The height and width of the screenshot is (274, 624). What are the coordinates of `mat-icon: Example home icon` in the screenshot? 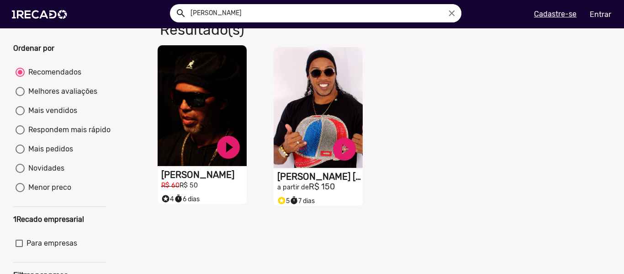 It's located at (181, 13).